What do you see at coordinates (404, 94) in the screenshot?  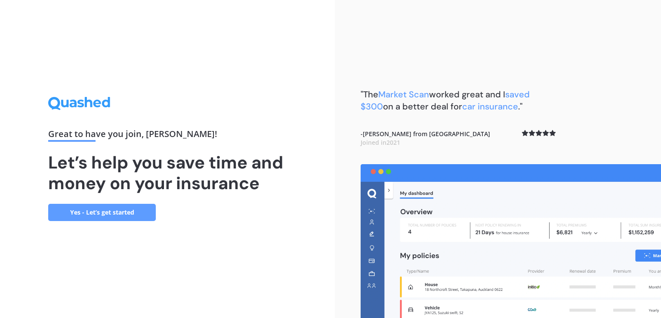 I see `span: Market Scan` at bounding box center [404, 94].